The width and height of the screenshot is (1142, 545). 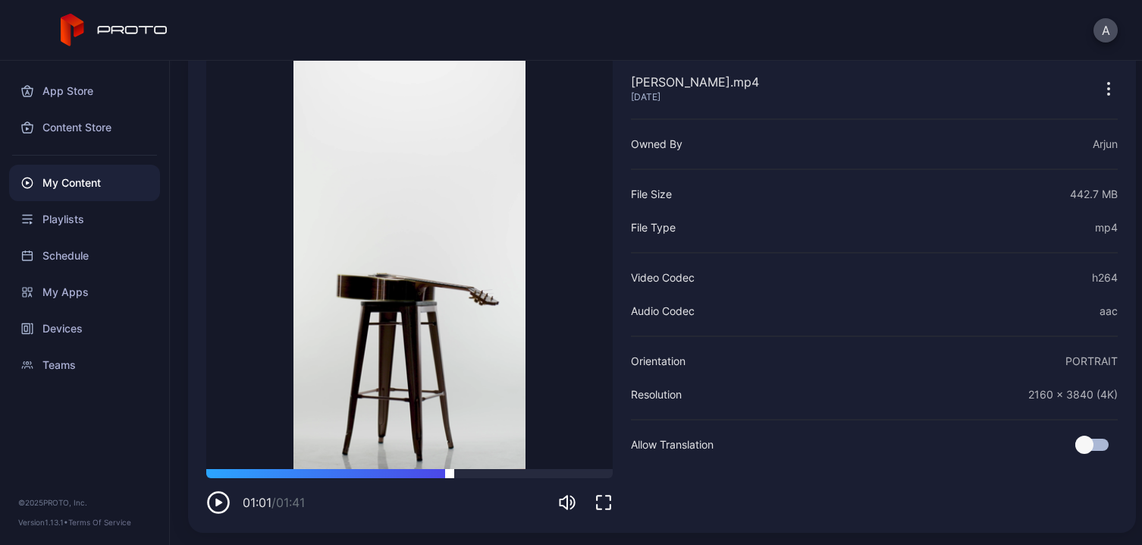 What do you see at coordinates (99, 522) in the screenshot?
I see `a: Terms Of Service` at bounding box center [99, 522].